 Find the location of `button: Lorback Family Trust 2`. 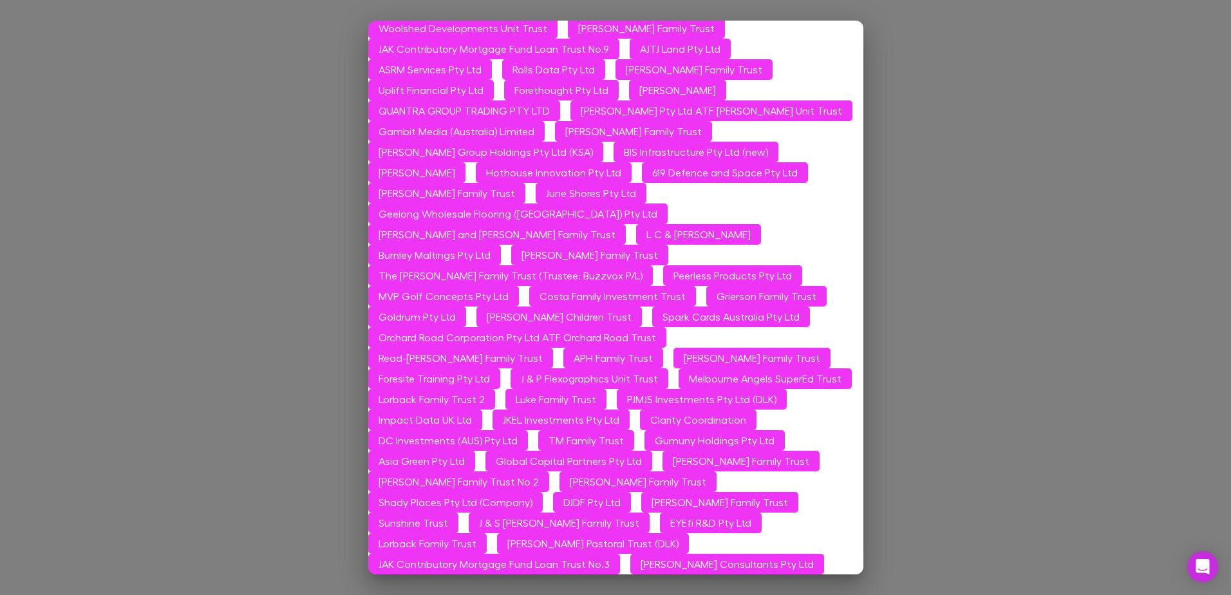

button: Lorback Family Trust 2 is located at coordinates (432, 399).